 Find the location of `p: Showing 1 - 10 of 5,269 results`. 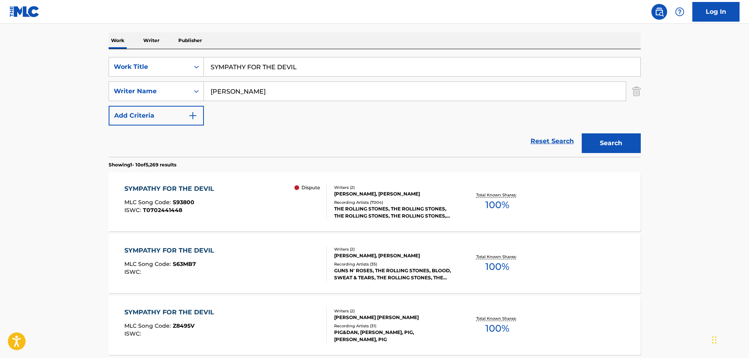

p: Showing 1 - 10 of 5,269 results is located at coordinates (143, 165).